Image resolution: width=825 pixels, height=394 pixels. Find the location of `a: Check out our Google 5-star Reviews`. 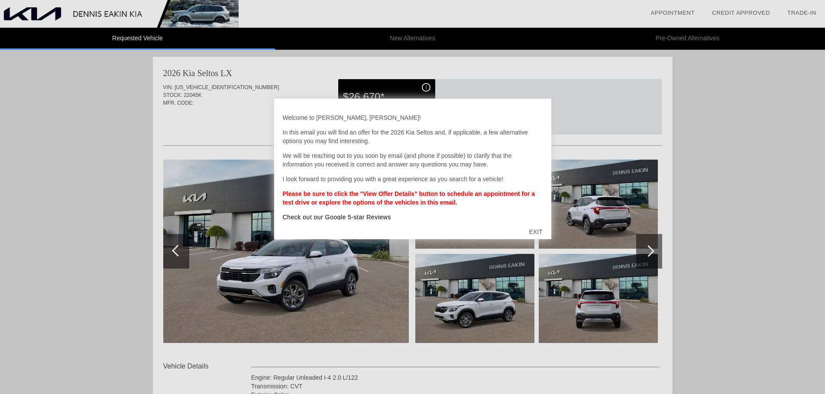

a: Check out our Google 5-star Reviews is located at coordinates (337, 217).